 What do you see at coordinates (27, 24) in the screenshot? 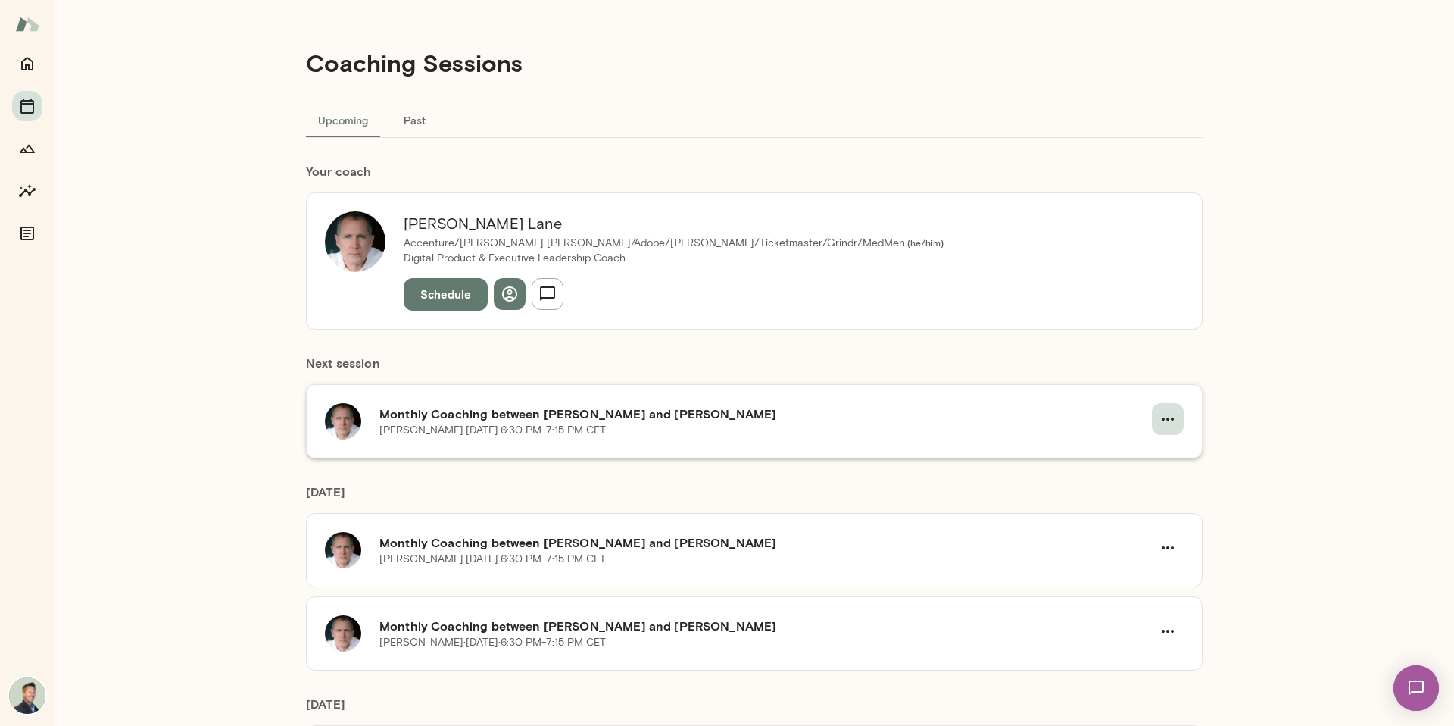
I see `img: Mento` at bounding box center [27, 24].